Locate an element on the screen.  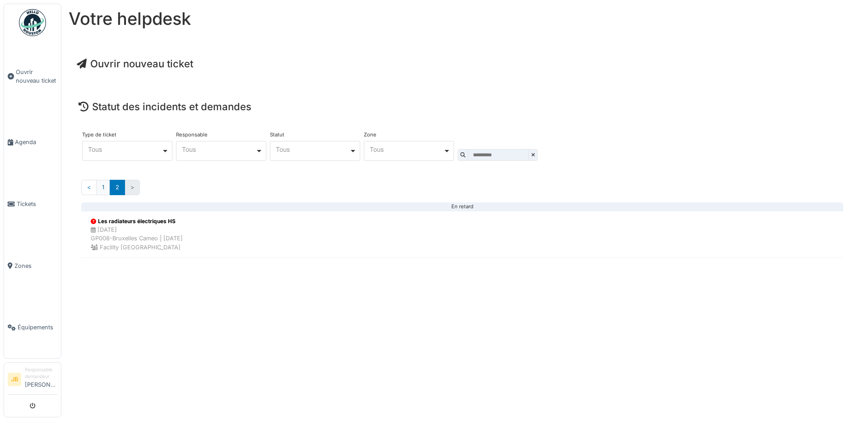
h4: Statut des incidents et demandes is located at coordinates (462, 107).